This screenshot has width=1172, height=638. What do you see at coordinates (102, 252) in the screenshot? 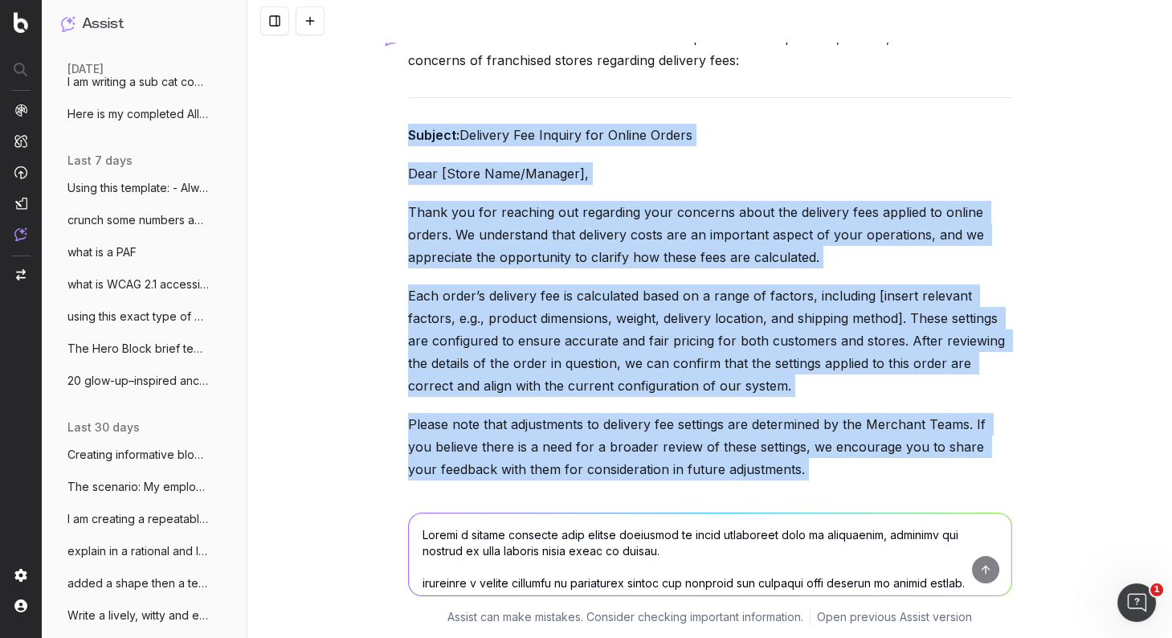
I see `span: what is a PAF` at bounding box center [102, 252].